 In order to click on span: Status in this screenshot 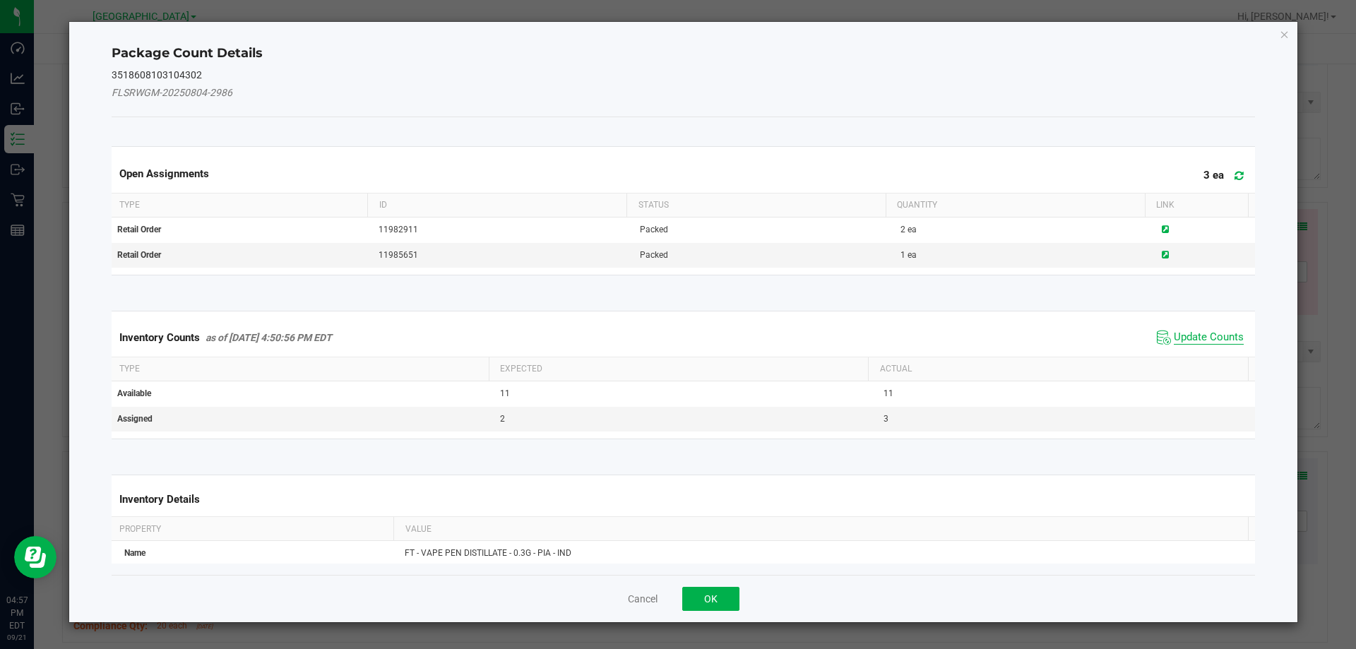, I will do `click(653, 205)`.